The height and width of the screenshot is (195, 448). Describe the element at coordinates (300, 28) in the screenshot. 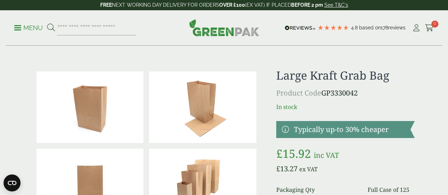

I see `img: REVIEWS.io` at that location.